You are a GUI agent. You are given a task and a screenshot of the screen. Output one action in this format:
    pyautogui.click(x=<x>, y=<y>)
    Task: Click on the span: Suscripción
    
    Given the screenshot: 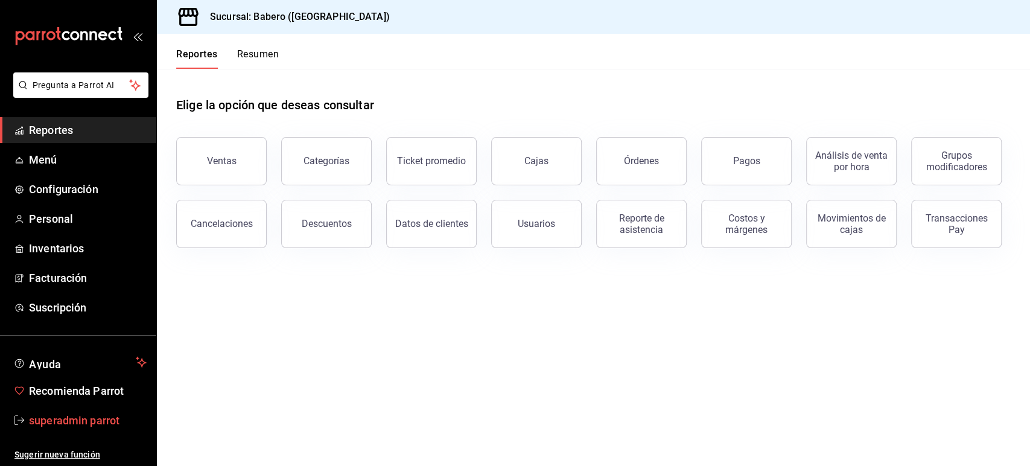 What is the action you would take?
    pyautogui.click(x=88, y=307)
    